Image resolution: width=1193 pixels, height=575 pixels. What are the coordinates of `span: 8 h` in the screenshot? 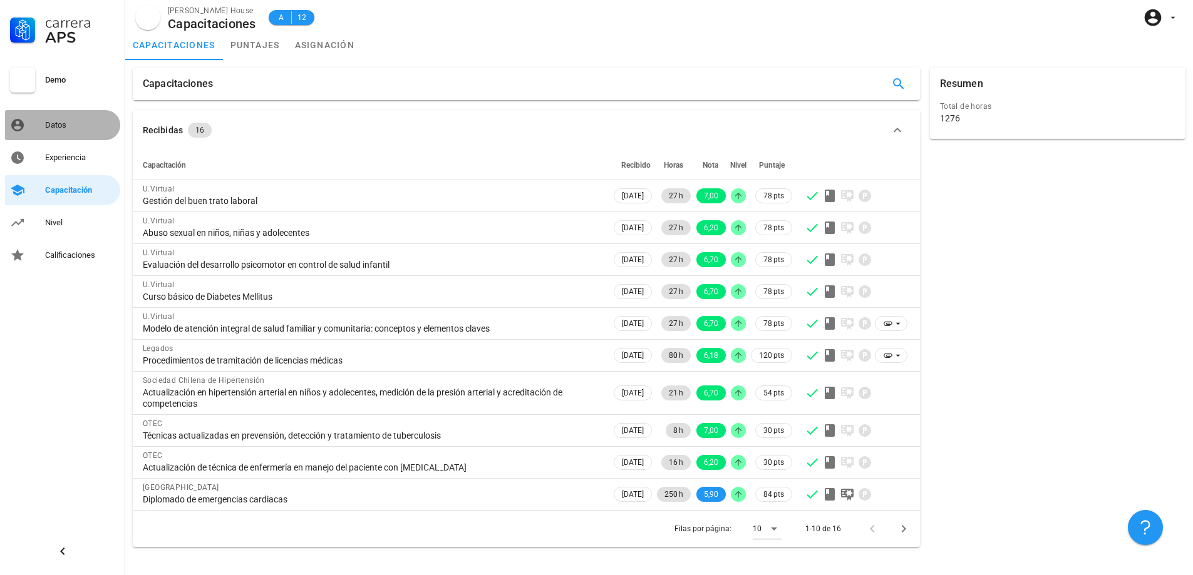 It's located at (678, 431).